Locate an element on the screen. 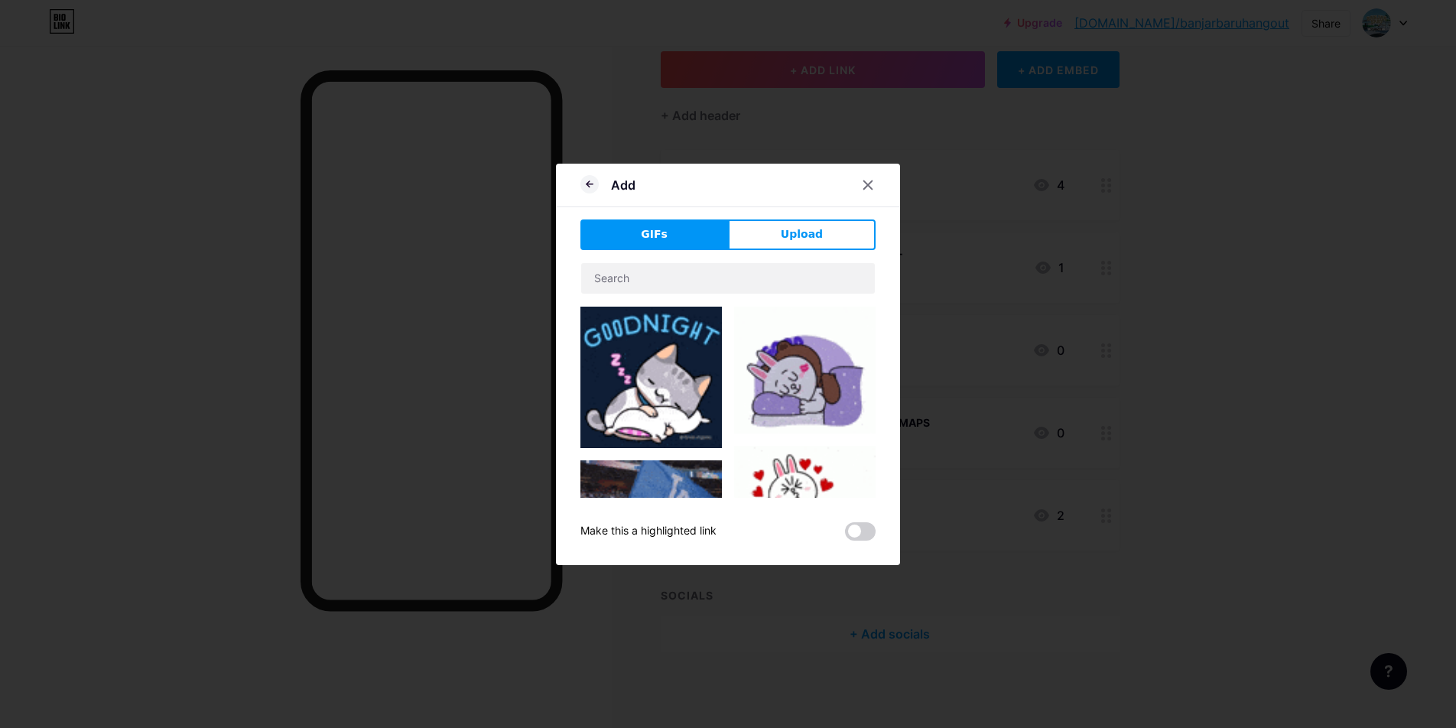 The height and width of the screenshot is (728, 1456). button: Upload is located at coordinates (802, 235).